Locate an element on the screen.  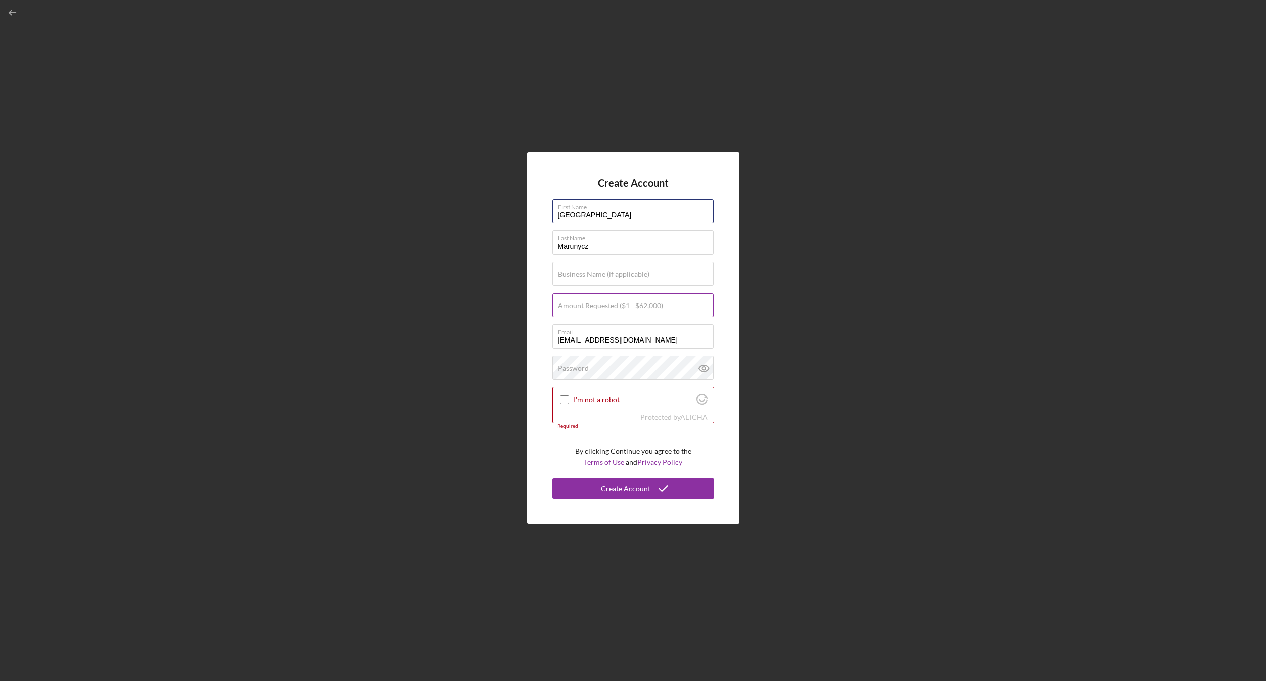
div: Required is located at coordinates (633, 426).